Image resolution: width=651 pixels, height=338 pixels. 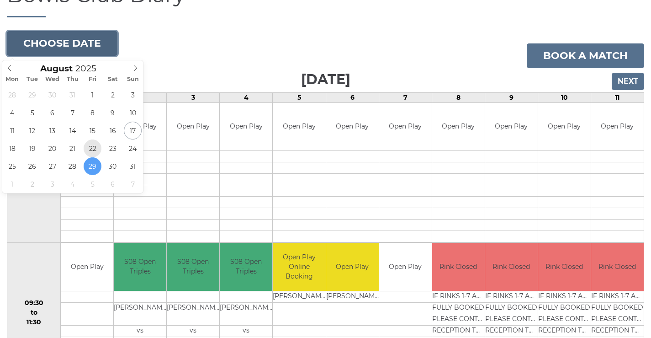 I want to click on td: 11, so click(x=617, y=97).